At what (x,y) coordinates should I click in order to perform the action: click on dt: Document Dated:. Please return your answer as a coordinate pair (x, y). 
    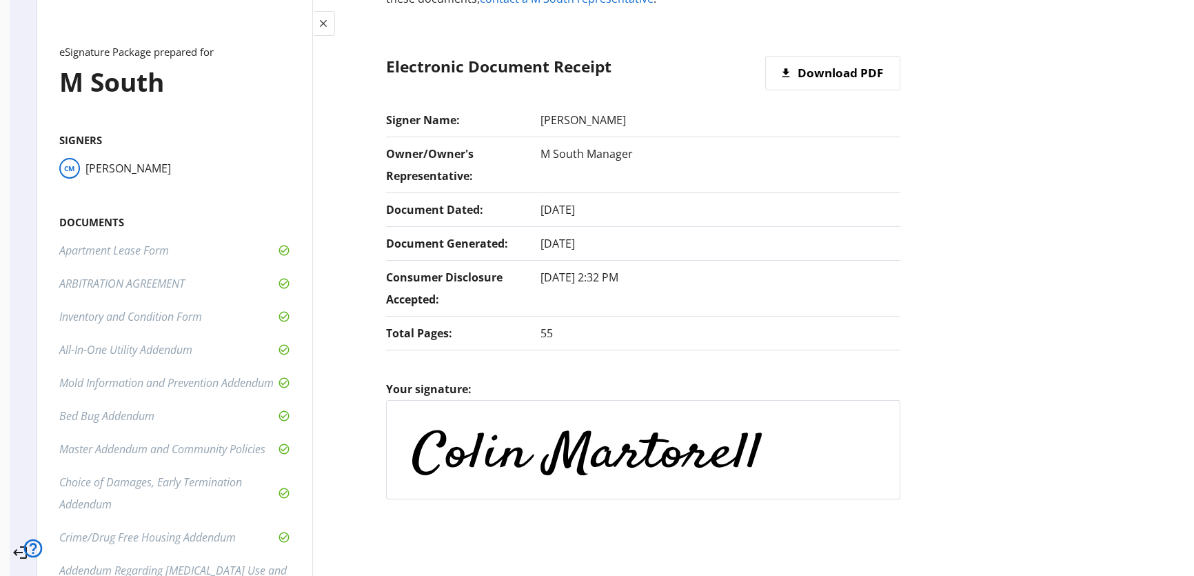
    Looking at the image, I should click on (463, 210).